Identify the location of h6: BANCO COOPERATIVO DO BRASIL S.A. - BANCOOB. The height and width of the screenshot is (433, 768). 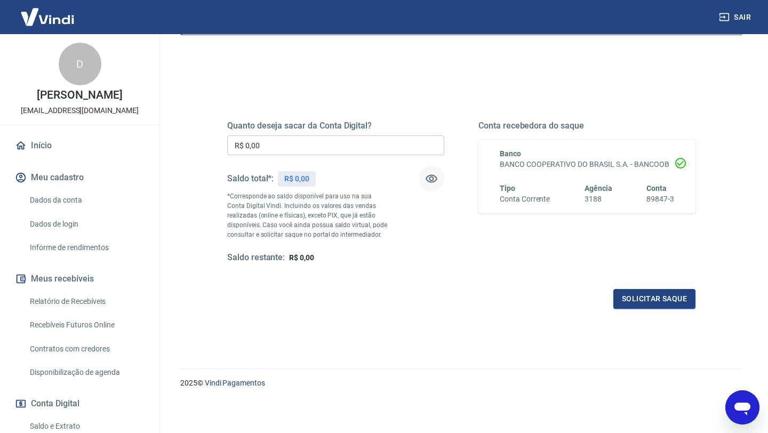
(586, 164).